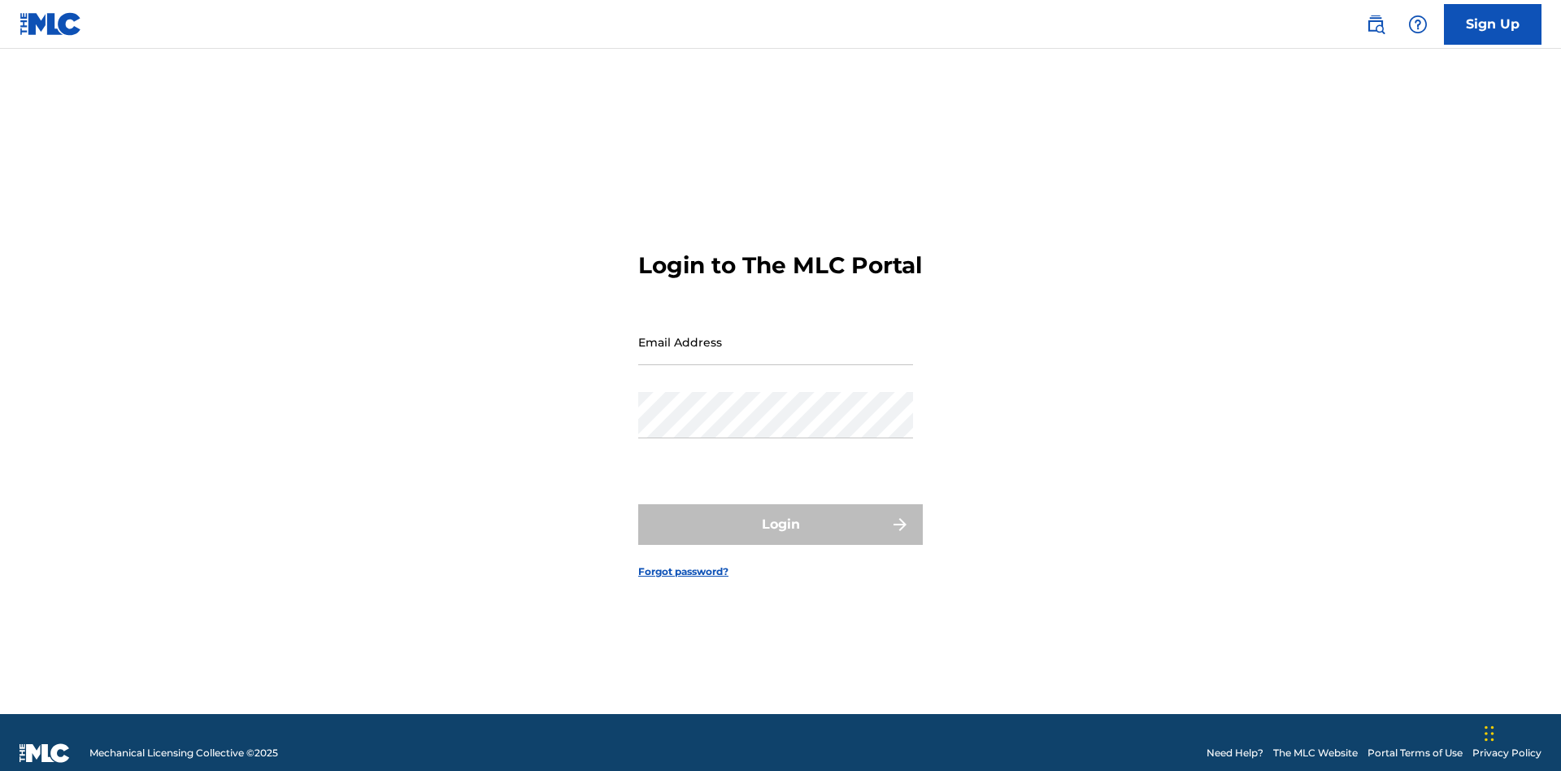 The image size is (1561, 771). Describe the element at coordinates (1418, 24) in the screenshot. I see `div: Help` at that location.